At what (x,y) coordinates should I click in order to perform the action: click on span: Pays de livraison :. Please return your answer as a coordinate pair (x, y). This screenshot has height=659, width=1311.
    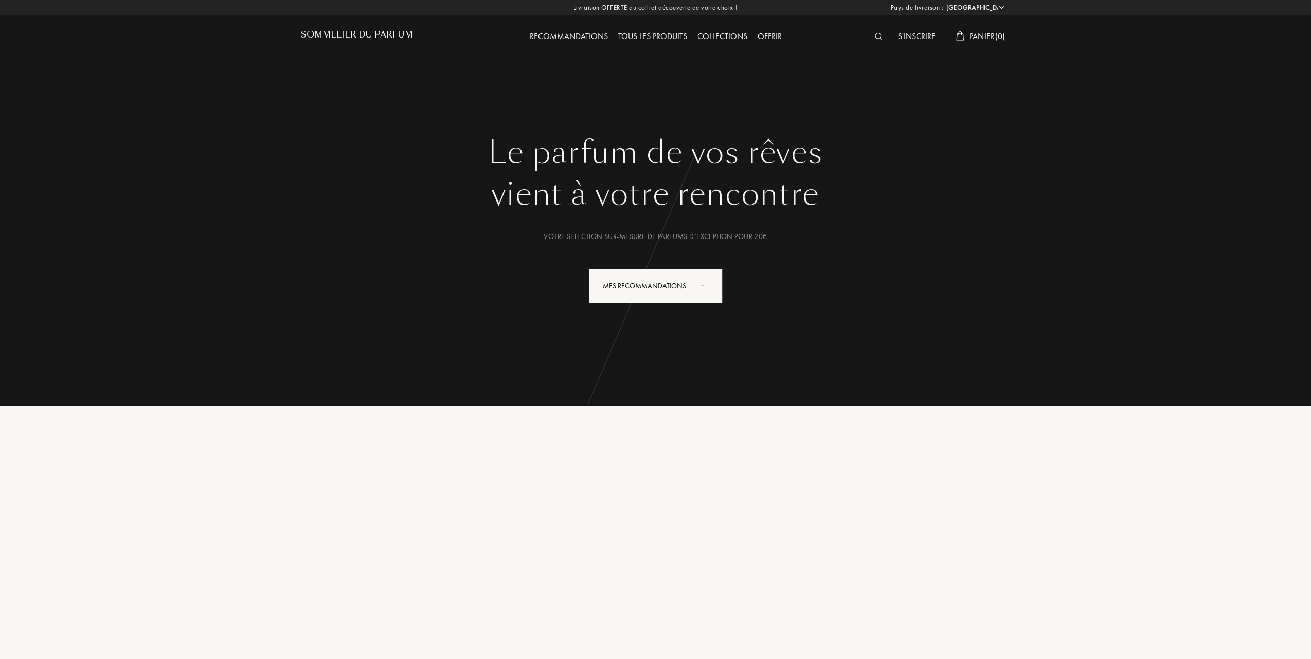
    Looking at the image, I should click on (917, 8).